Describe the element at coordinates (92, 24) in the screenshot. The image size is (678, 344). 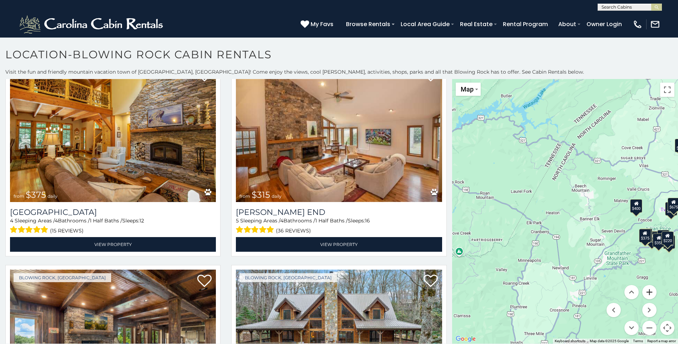
I see `img: White-1-2.png` at that location.